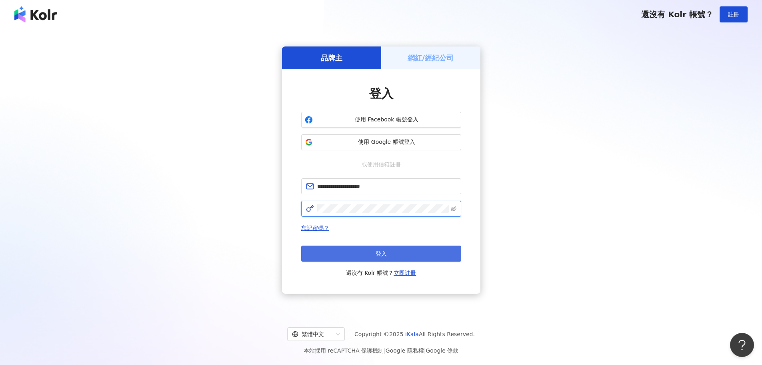 This screenshot has height=365, width=762. I want to click on h5: 品牌主, so click(332, 58).